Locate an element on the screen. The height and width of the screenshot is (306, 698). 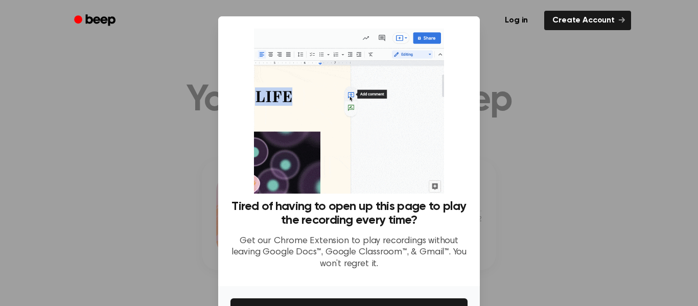
a: Beep is located at coordinates (96, 20).